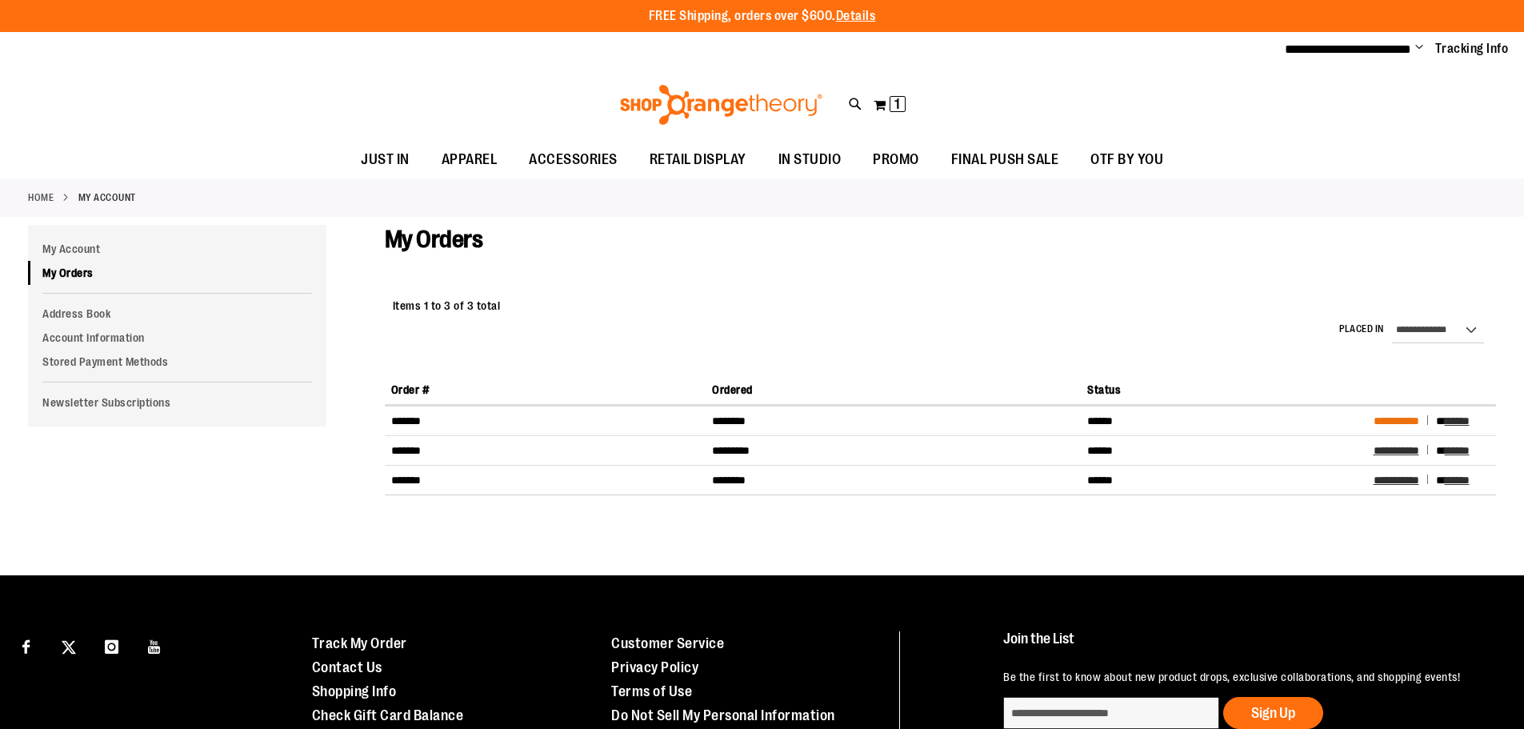 This screenshot has width=1524, height=729. I want to click on span: PROMO, so click(896, 159).